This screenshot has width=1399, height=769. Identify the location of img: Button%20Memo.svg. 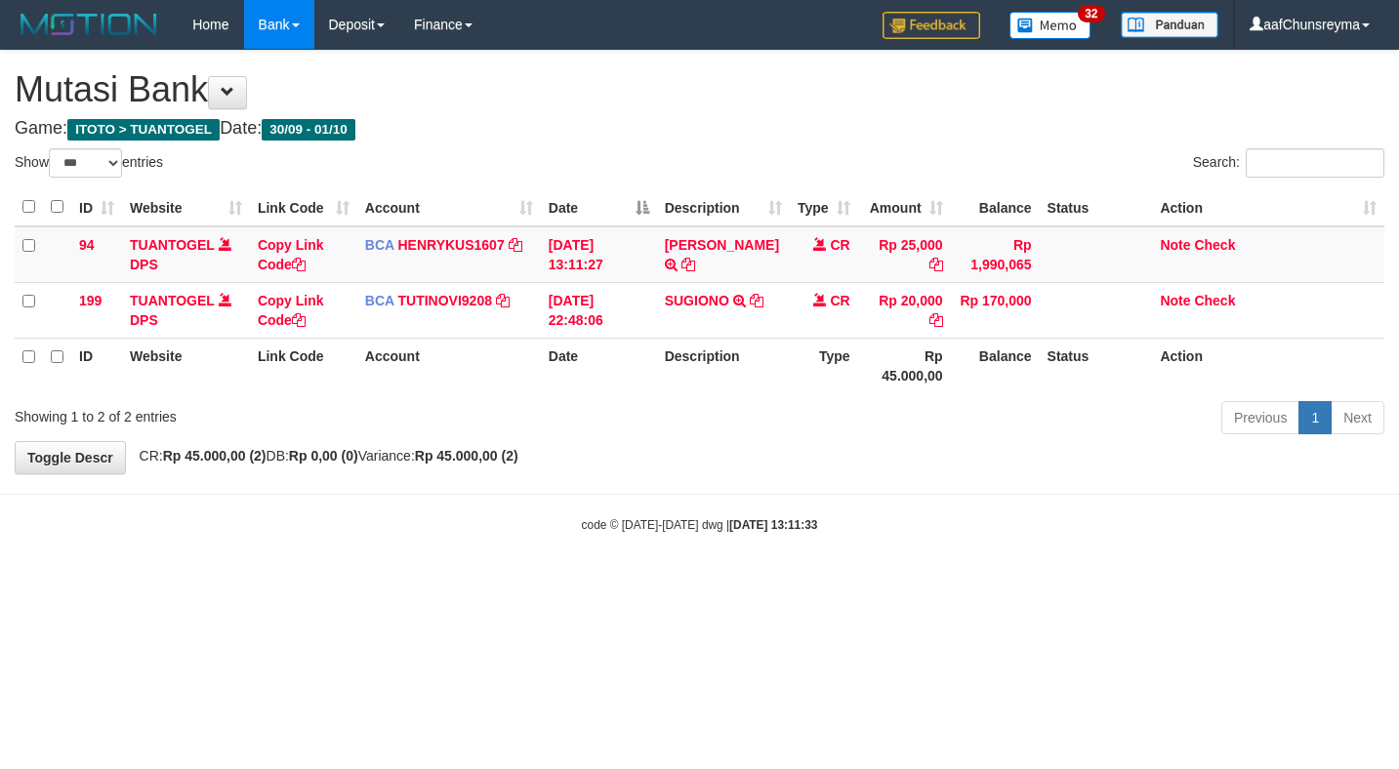
(1050, 25).